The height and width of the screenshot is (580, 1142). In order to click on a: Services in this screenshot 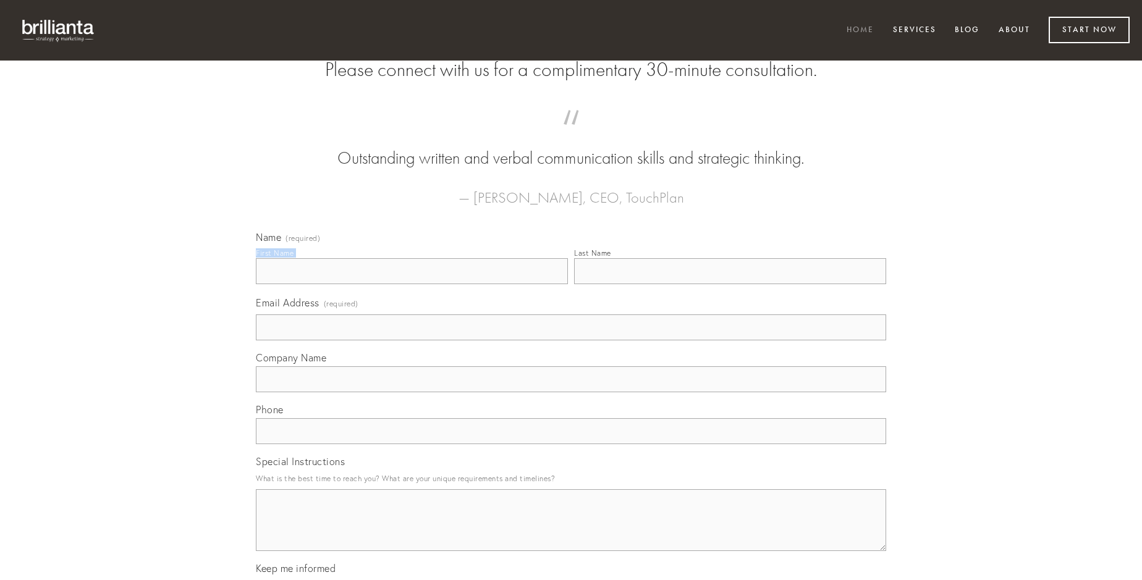, I will do `click(915, 30)`.